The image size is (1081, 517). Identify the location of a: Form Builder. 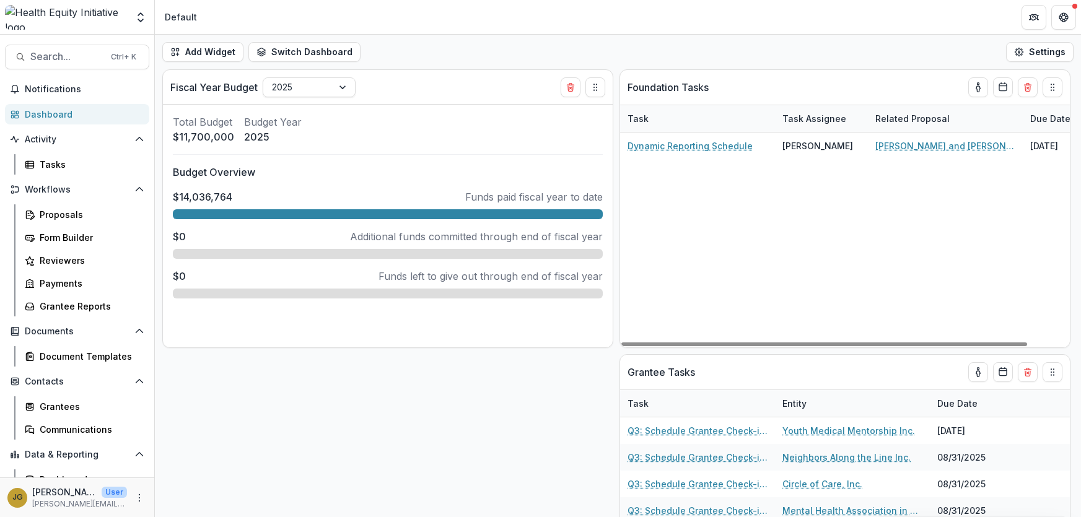
(84, 237).